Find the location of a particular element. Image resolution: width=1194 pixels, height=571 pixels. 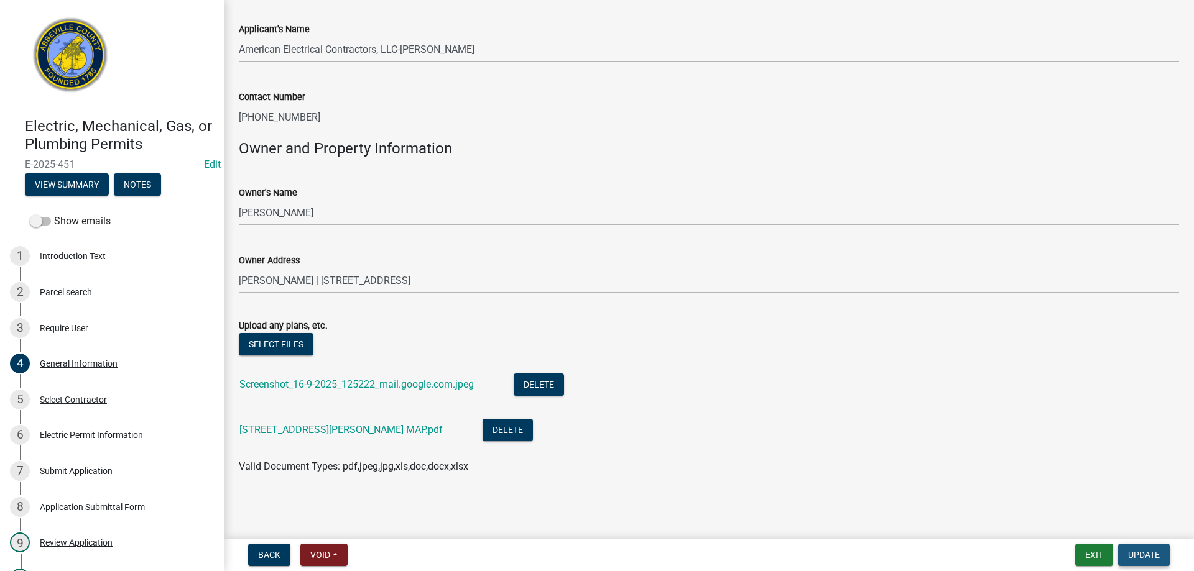

div: General Information is located at coordinates (78, 364).